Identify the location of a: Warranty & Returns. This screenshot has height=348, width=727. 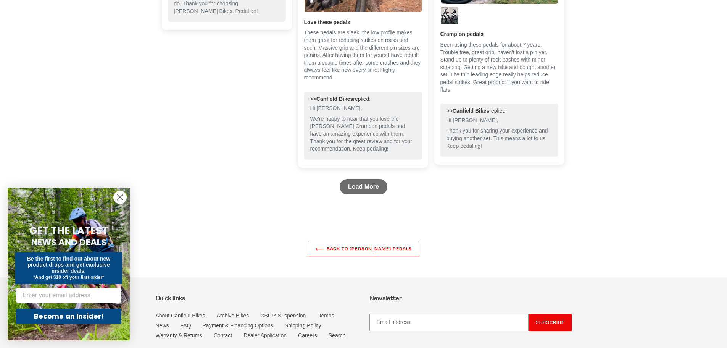
(179, 335).